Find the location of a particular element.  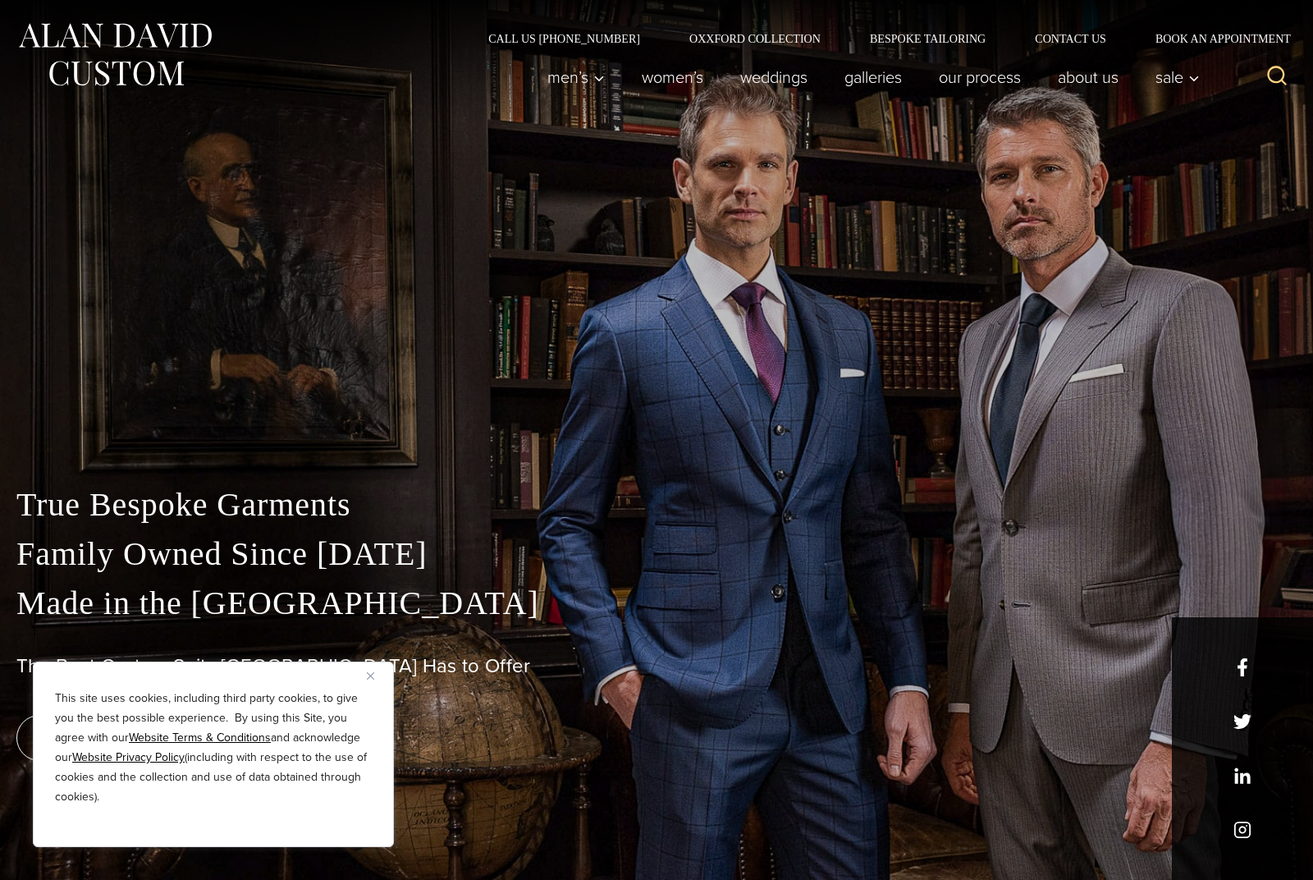

nav: Secondary Navigation is located at coordinates (880, 39).